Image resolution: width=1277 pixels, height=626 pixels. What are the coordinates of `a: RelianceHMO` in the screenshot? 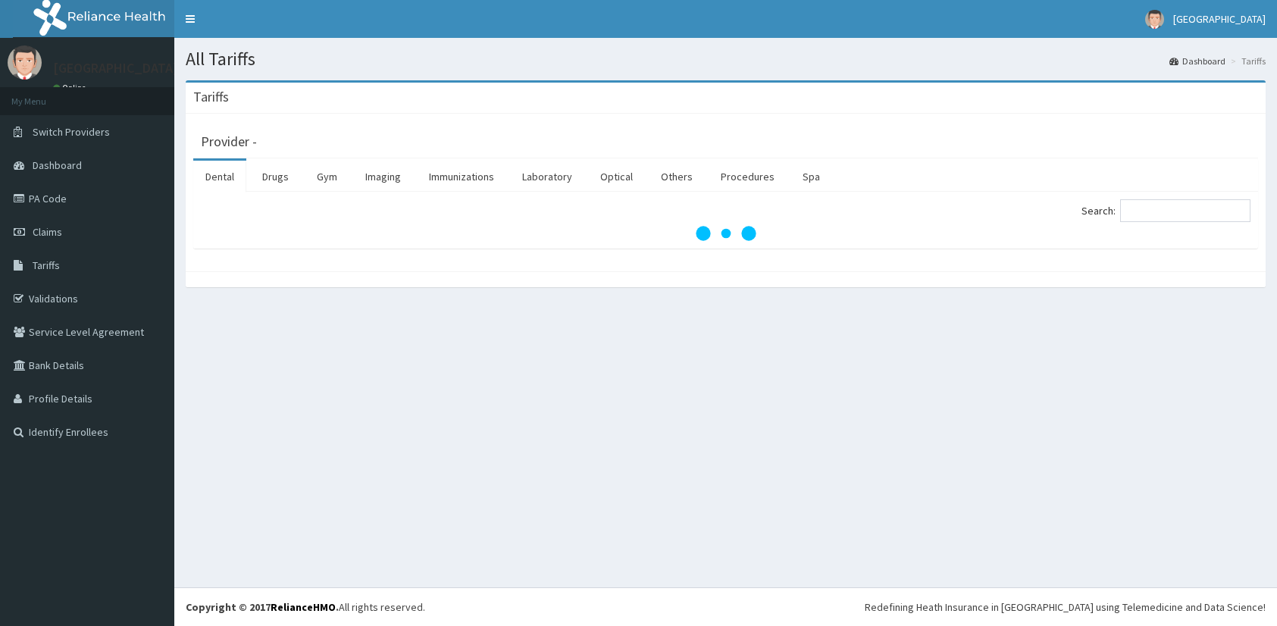 It's located at (303, 607).